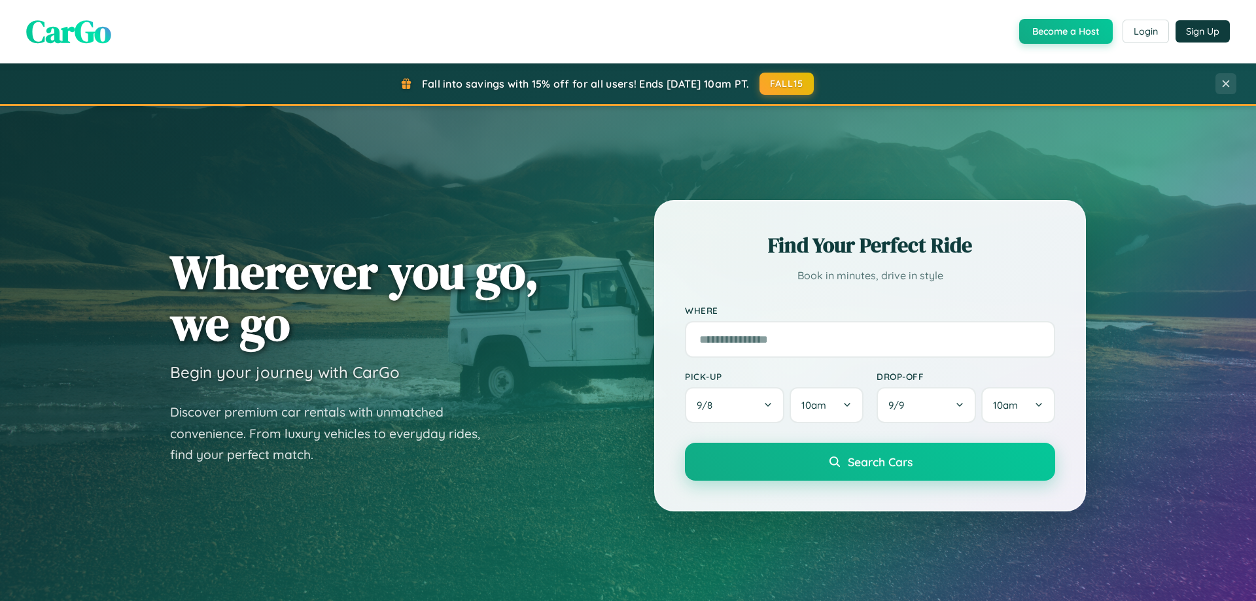  Describe the element at coordinates (284, 372) in the screenshot. I see `h3: Begin your journey with CarGo` at that location.